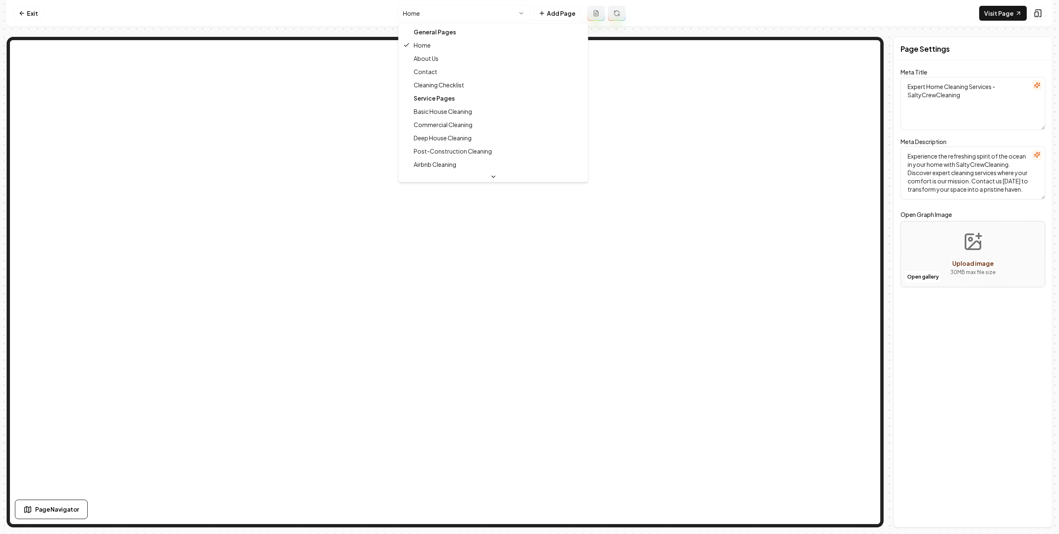  What do you see at coordinates (443, 138) in the screenshot?
I see `span: Deep House Cleaning` at bounding box center [443, 138].